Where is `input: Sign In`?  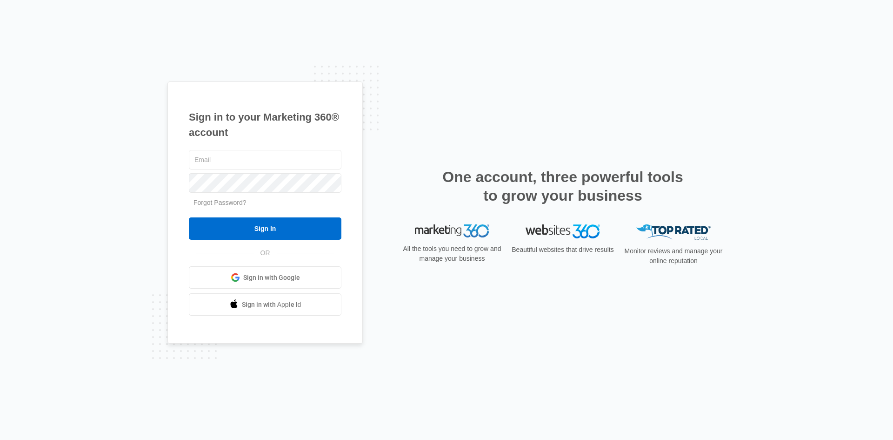
input: Sign In is located at coordinates (265, 228).